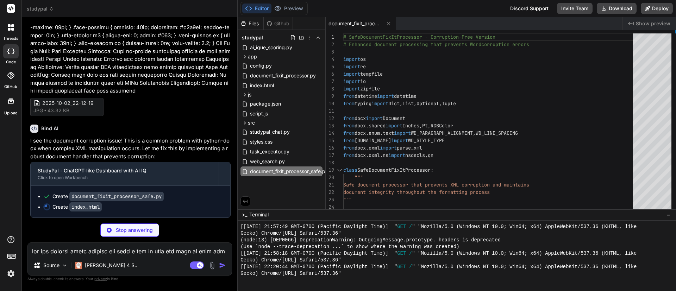 Image resolution: width=676 pixels, height=291 pixels. Describe the element at coordinates (125, 178) in the screenshot. I see `div: Click to open Workbench` at that location.